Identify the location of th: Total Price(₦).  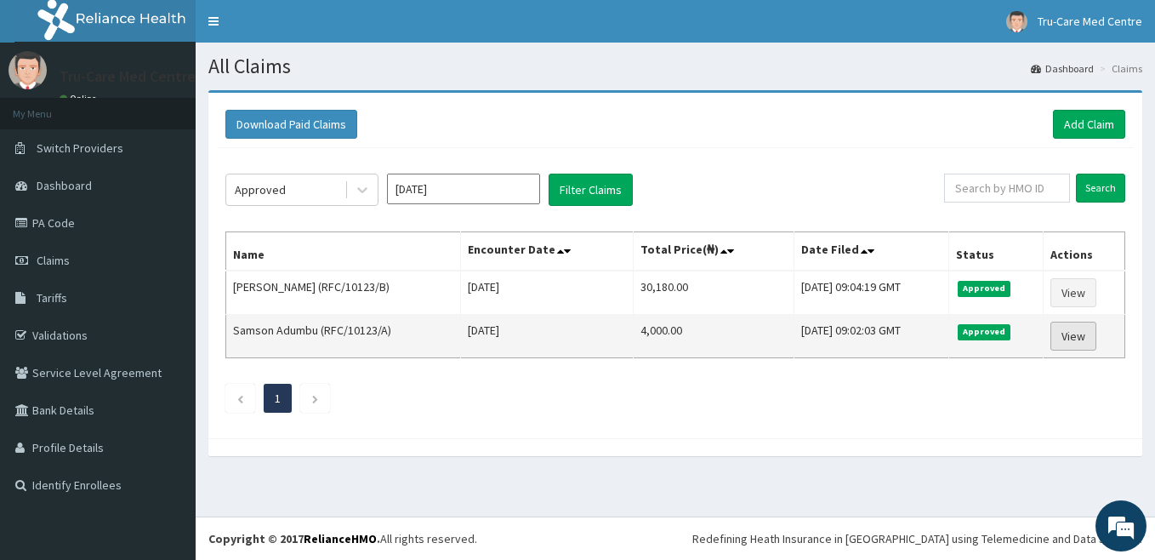
(713, 252).